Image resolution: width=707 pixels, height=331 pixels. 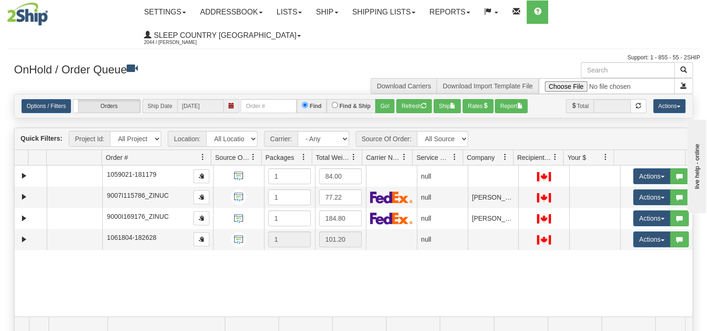 What do you see at coordinates (47, 11) in the screenshot?
I see `div: live help - online` at bounding box center [47, 11].